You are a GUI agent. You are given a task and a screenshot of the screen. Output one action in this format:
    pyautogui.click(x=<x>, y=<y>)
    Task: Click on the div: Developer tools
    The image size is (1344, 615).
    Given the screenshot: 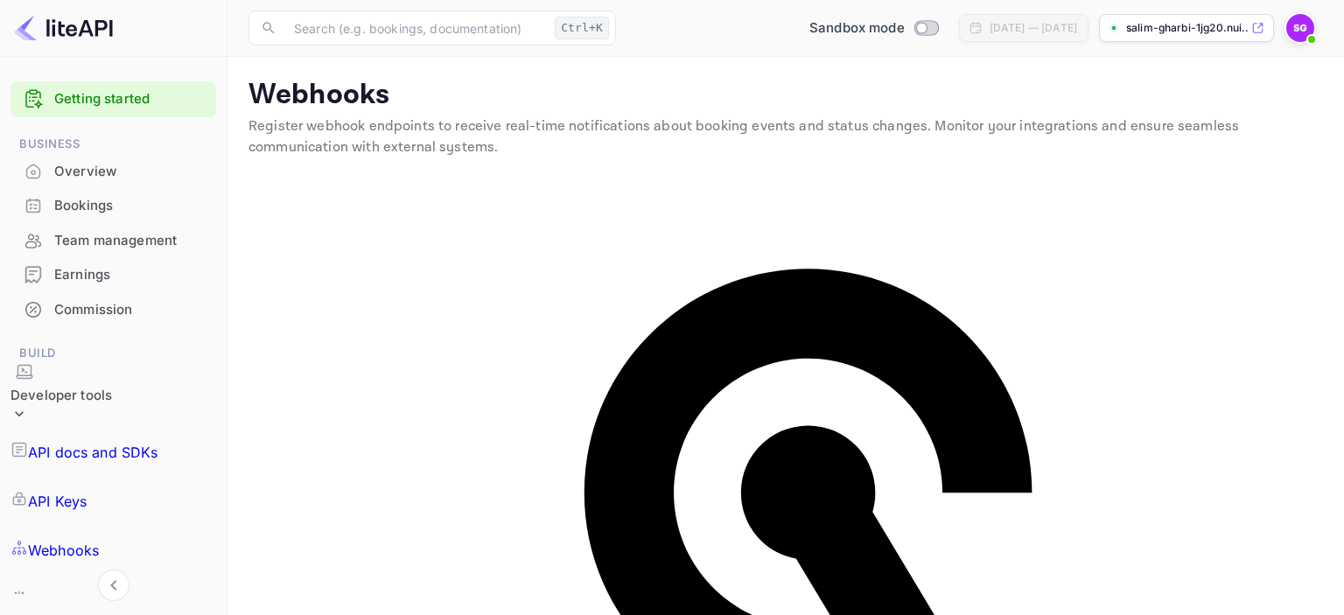 What is the action you would take?
    pyautogui.click(x=61, y=395)
    